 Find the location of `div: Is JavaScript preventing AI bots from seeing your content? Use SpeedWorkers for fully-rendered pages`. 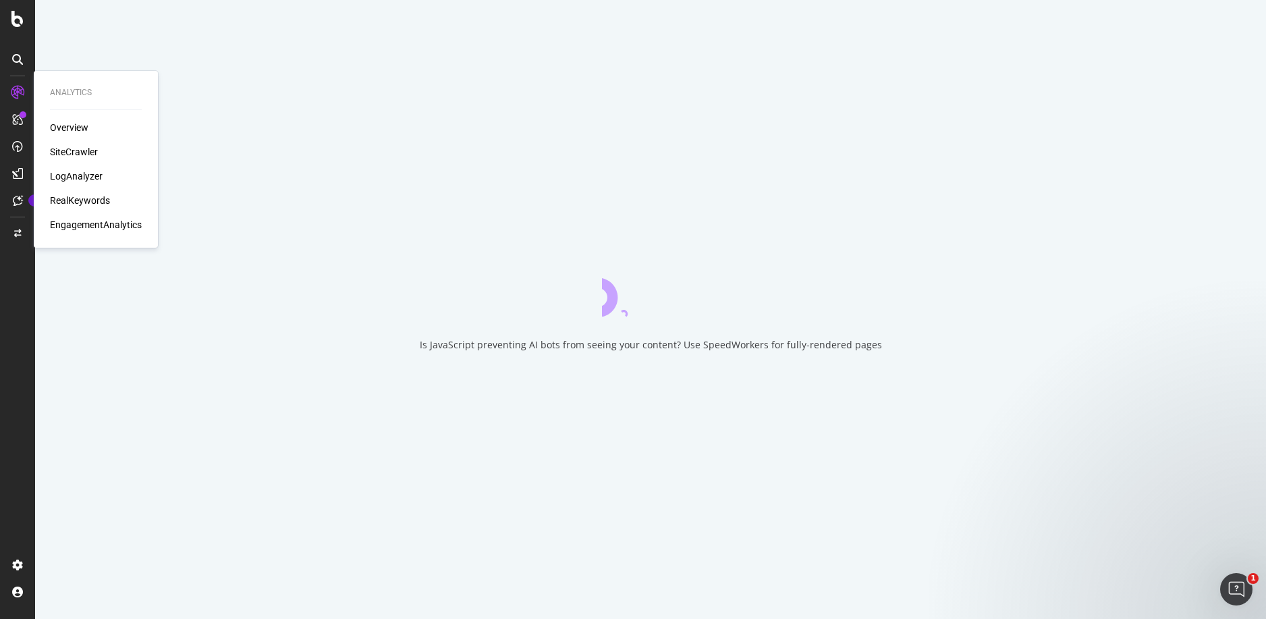

div: Is JavaScript preventing AI bots from seeing your content? Use SpeedWorkers for fully-rendered pages is located at coordinates (650, 345).